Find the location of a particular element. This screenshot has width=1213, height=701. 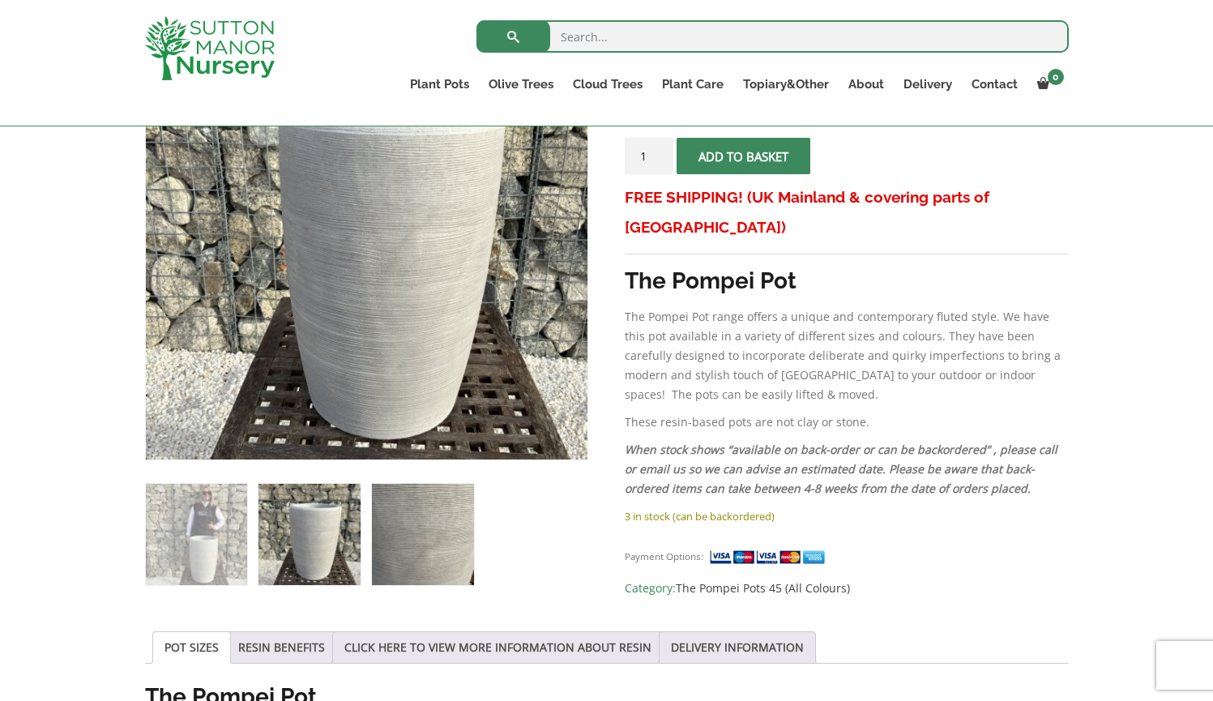

a: Olive Trees is located at coordinates (521, 84).